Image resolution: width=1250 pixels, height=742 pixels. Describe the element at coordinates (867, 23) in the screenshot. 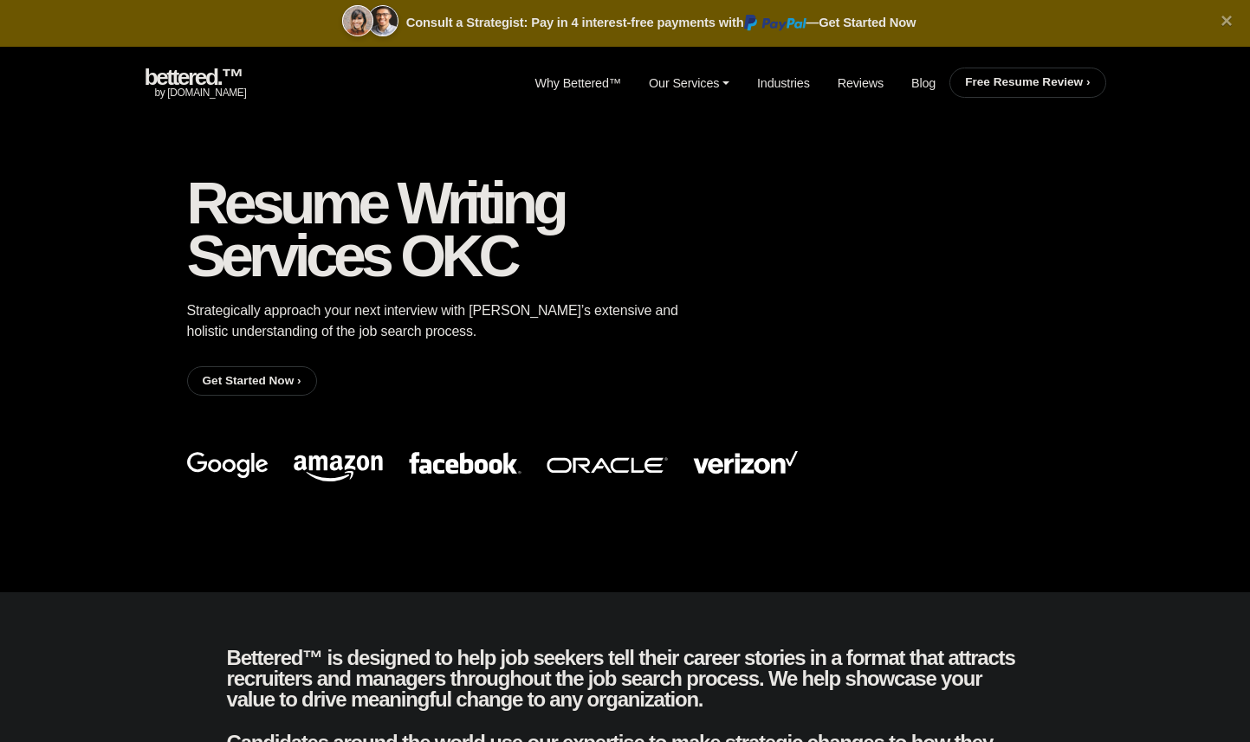

I see `a: Get Started Now` at that location.